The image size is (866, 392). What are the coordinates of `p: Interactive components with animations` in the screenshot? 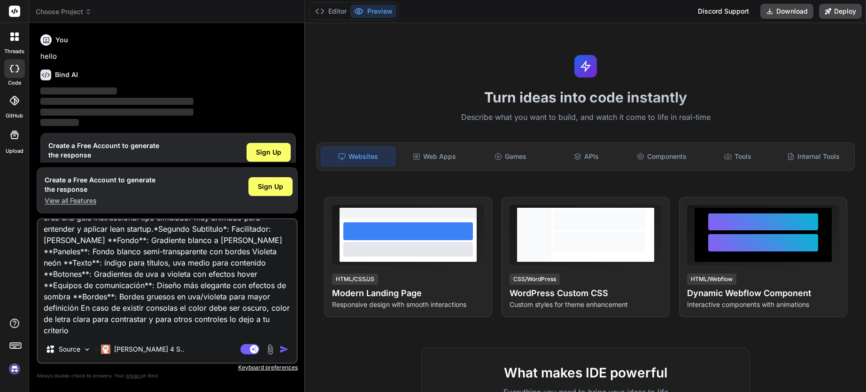 It's located at (763, 304).